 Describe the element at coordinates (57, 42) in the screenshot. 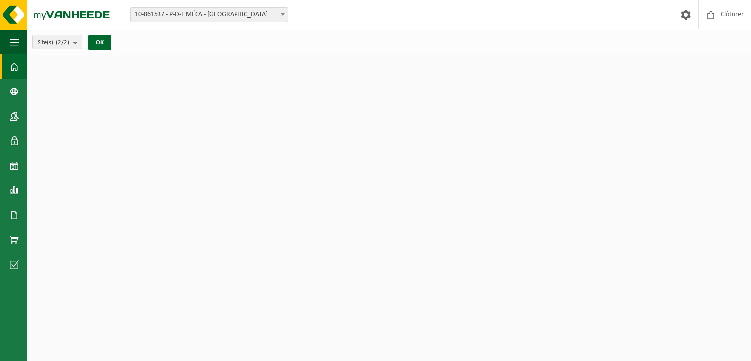

I see `button: Site(s)(2/2)` at that location.